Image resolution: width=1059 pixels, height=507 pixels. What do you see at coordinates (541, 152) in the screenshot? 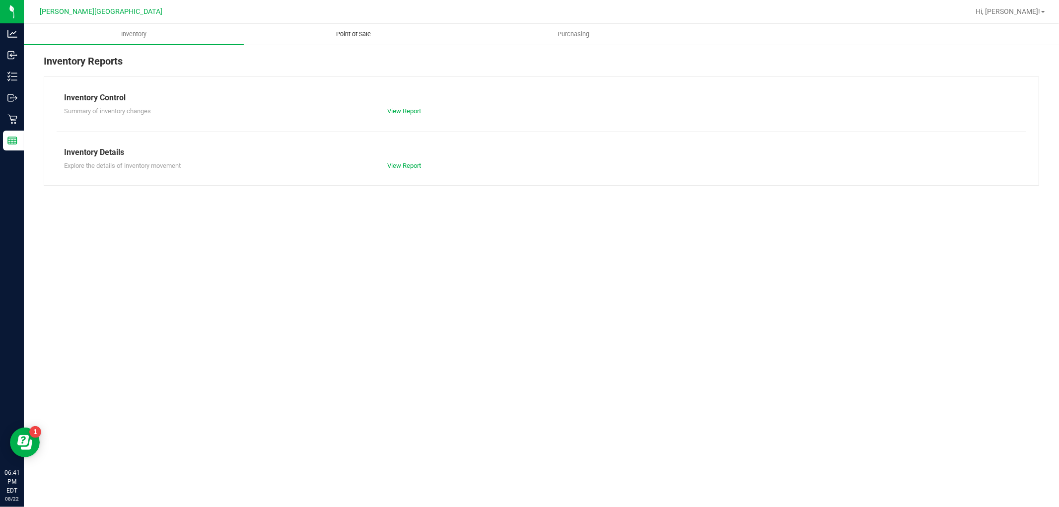
I see `div: Inventory Details` at bounding box center [541, 152].